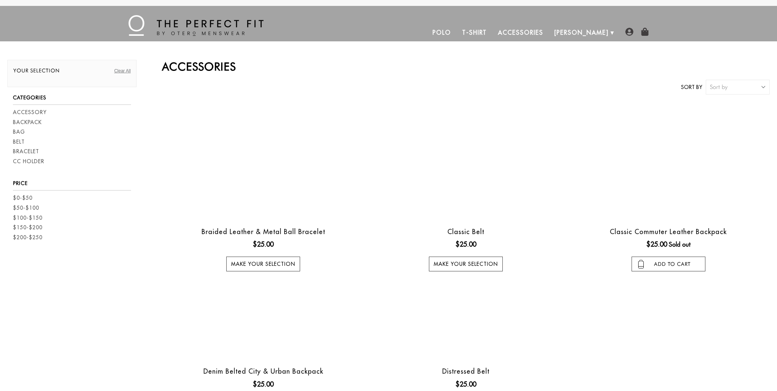 The height and width of the screenshot is (391, 777). What do you see at coordinates (692, 87) in the screenshot?
I see `label: Sort by` at bounding box center [692, 87].